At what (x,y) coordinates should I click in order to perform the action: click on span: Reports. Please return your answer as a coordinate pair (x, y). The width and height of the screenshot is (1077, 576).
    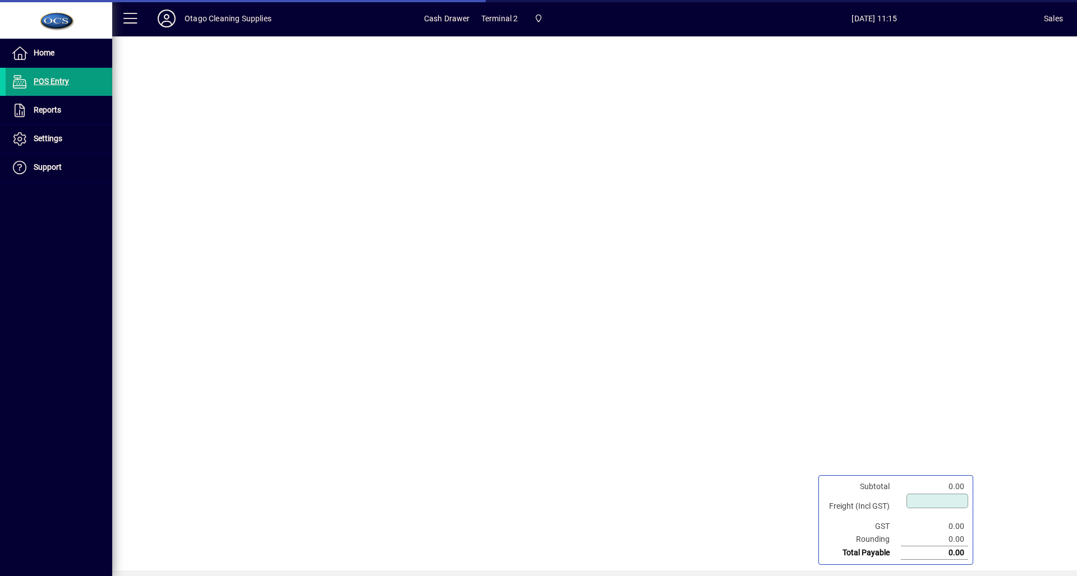
    Looking at the image, I should click on (47, 110).